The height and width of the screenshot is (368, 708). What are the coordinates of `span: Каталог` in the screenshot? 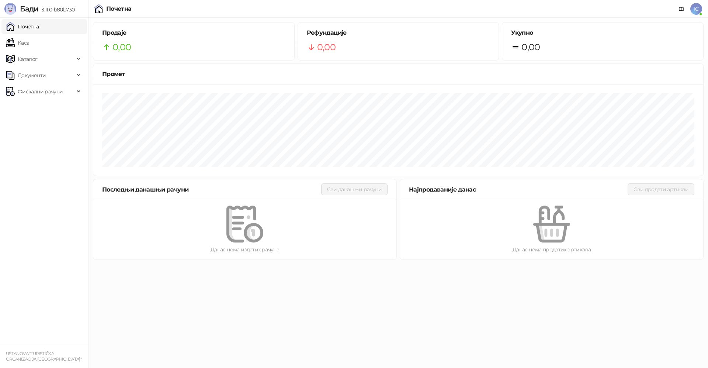 It's located at (28, 59).